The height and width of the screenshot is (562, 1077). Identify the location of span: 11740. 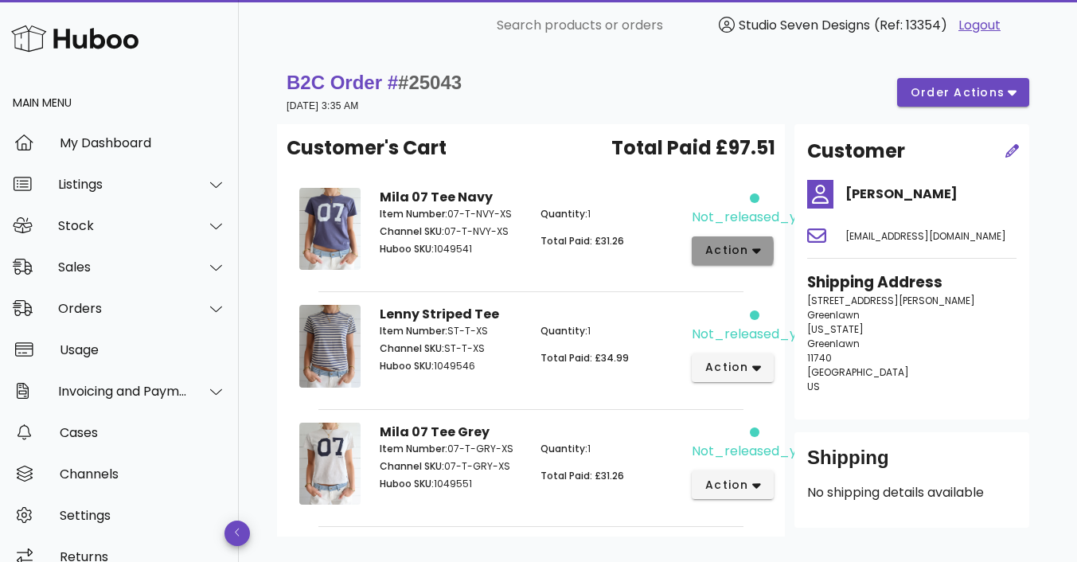
(819, 357).